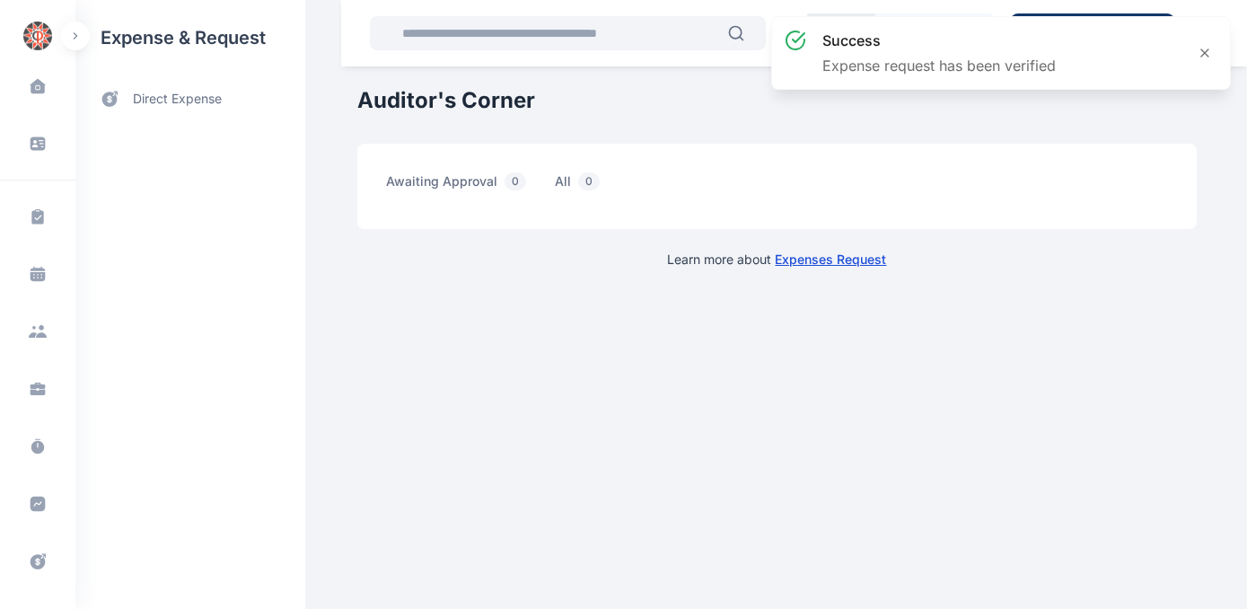 This screenshot has height=609, width=1247. Describe the element at coordinates (777, 101) in the screenshot. I see `h1: Auditor's Corner` at that location.